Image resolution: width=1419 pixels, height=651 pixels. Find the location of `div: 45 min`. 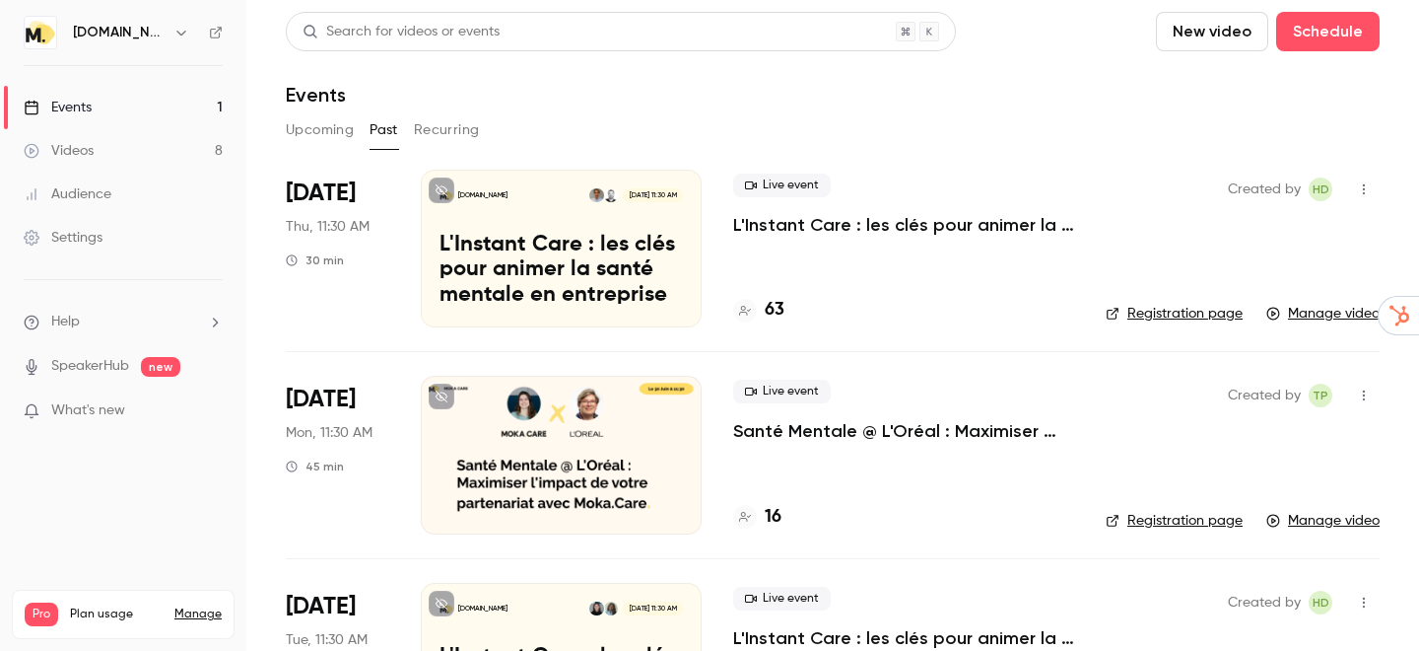

div: 45 min is located at coordinates (314, 466).